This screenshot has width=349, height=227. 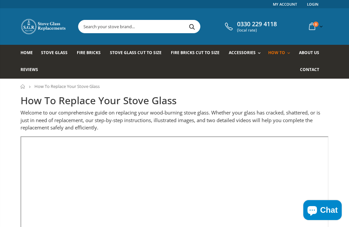 I want to click on span: Fire Bricks, so click(x=89, y=52).